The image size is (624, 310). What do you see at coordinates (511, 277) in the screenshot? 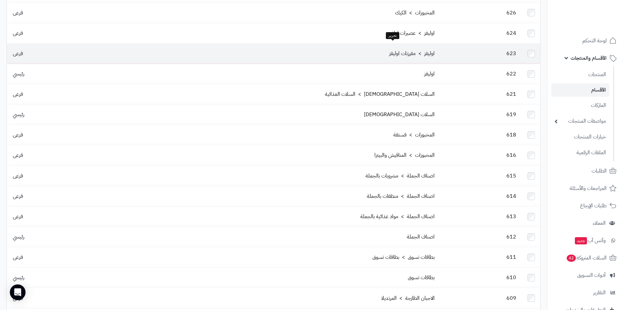
I see `span: 610` at bounding box center [511, 277].